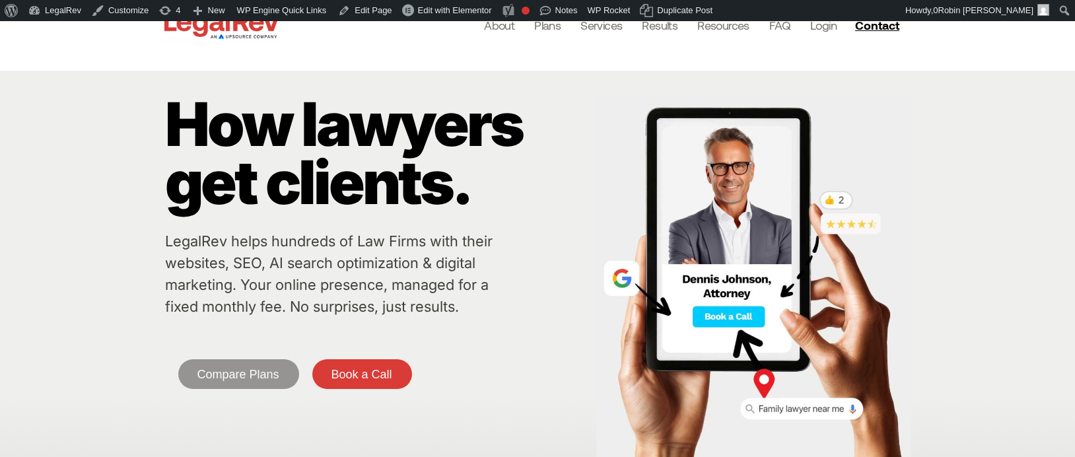  Describe the element at coordinates (238, 374) in the screenshot. I see `a: Compare Plans` at that location.